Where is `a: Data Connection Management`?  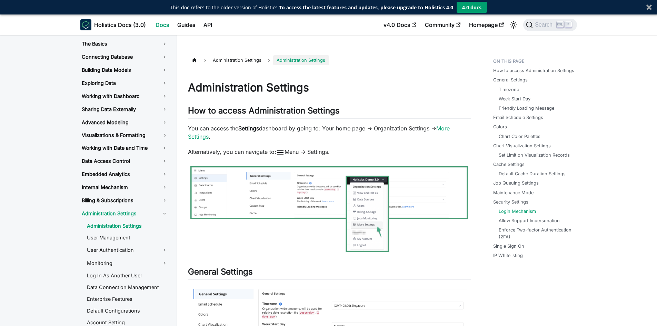 a: Data Connection Management is located at coordinates (127, 287).